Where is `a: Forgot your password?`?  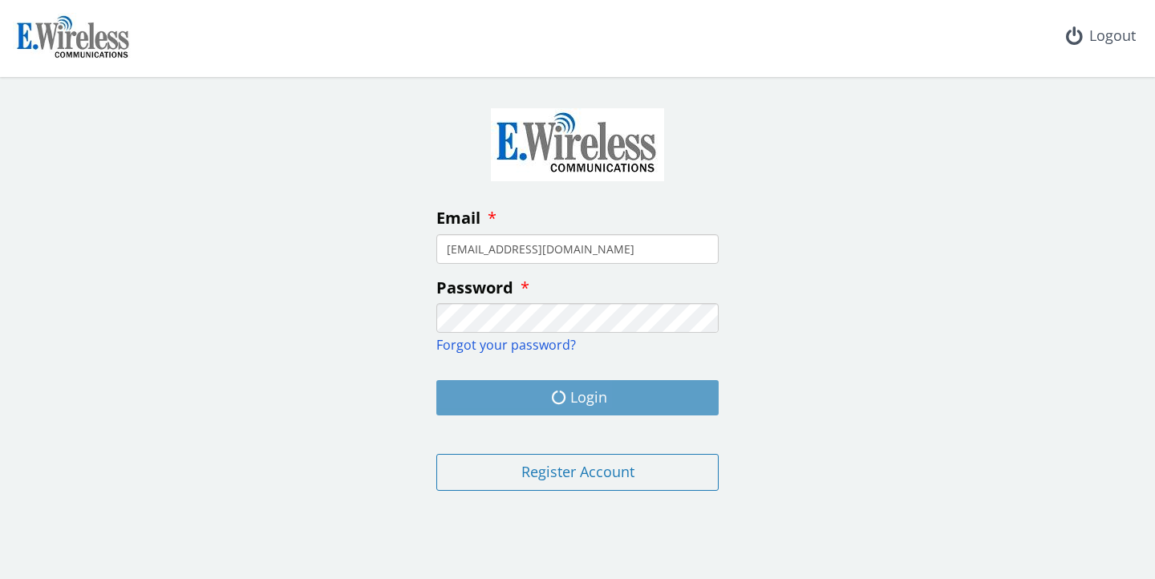
a: Forgot your password? is located at coordinates (506, 345).